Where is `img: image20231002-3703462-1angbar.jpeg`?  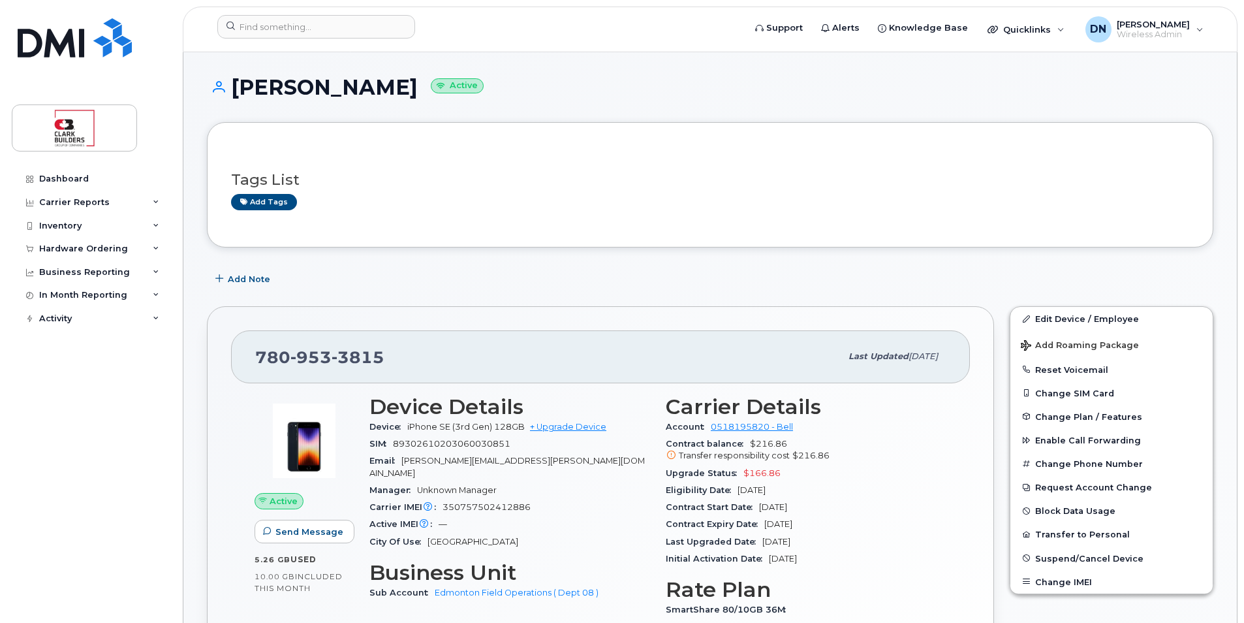 img: image20231002-3703462-1angbar.jpeg is located at coordinates (304, 441).